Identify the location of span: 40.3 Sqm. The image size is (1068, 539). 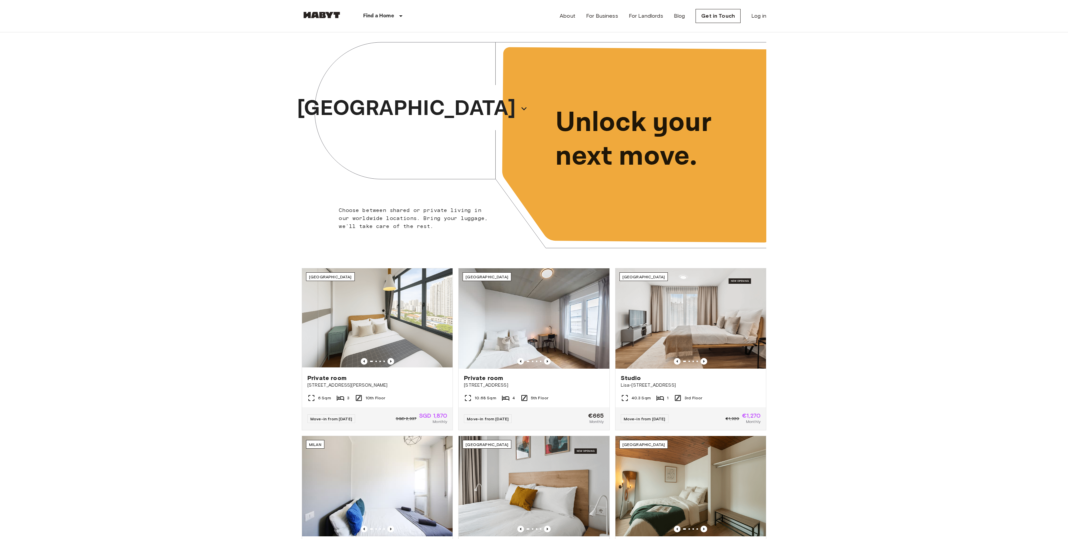
(641, 398).